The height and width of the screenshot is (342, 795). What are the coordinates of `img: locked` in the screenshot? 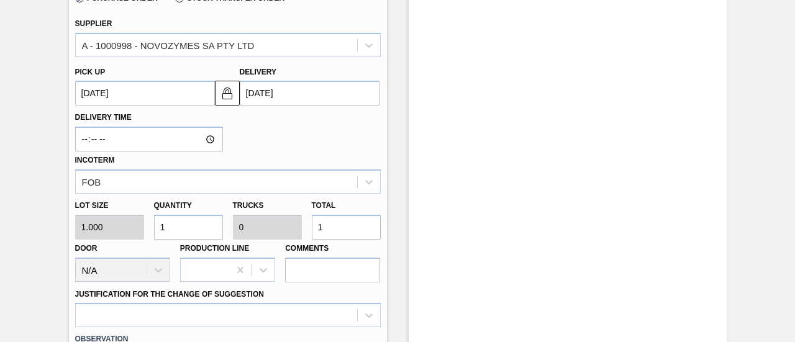 It's located at (227, 93).